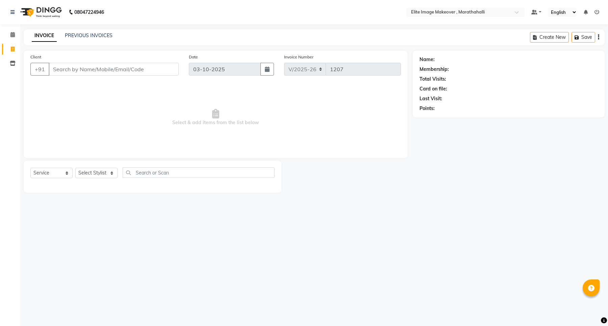  What do you see at coordinates (193, 57) in the screenshot?
I see `label: Date` at bounding box center [193, 57].